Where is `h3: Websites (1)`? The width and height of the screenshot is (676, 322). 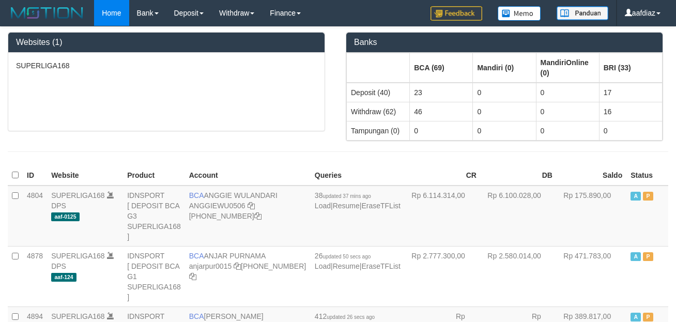
h3: Websites (1) is located at coordinates (166, 42).